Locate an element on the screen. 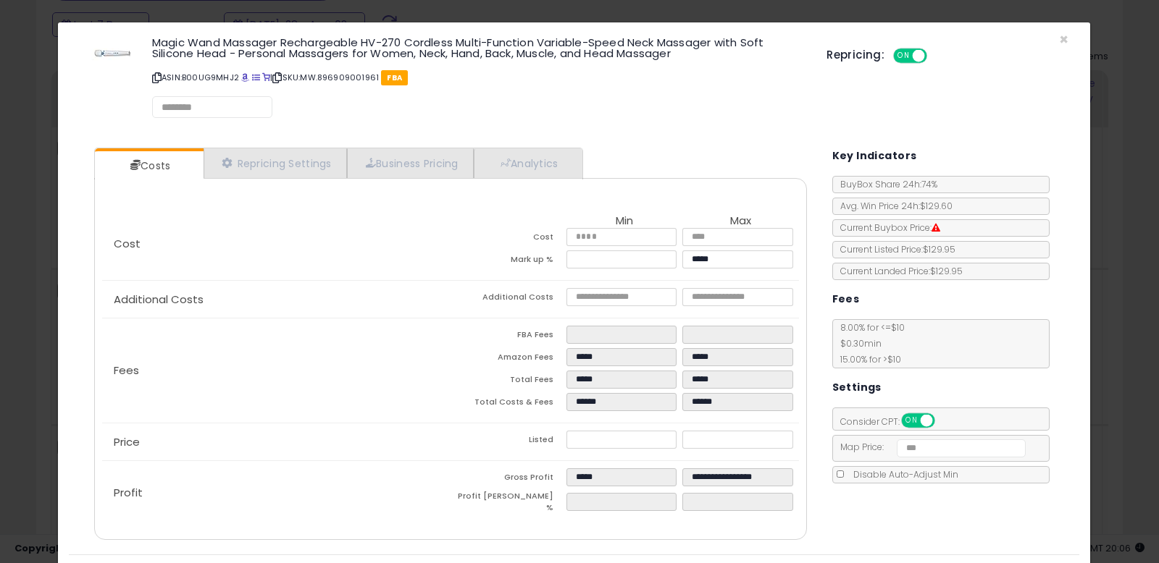 This screenshot has width=1159, height=563. td: Mark up % is located at coordinates (508, 261).